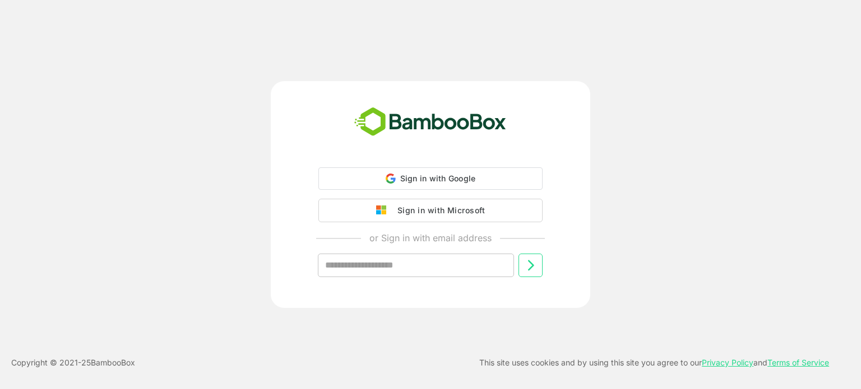  What do you see at coordinates (438, 178) in the screenshot?
I see `span: Sign in with Google` at bounding box center [438, 178].